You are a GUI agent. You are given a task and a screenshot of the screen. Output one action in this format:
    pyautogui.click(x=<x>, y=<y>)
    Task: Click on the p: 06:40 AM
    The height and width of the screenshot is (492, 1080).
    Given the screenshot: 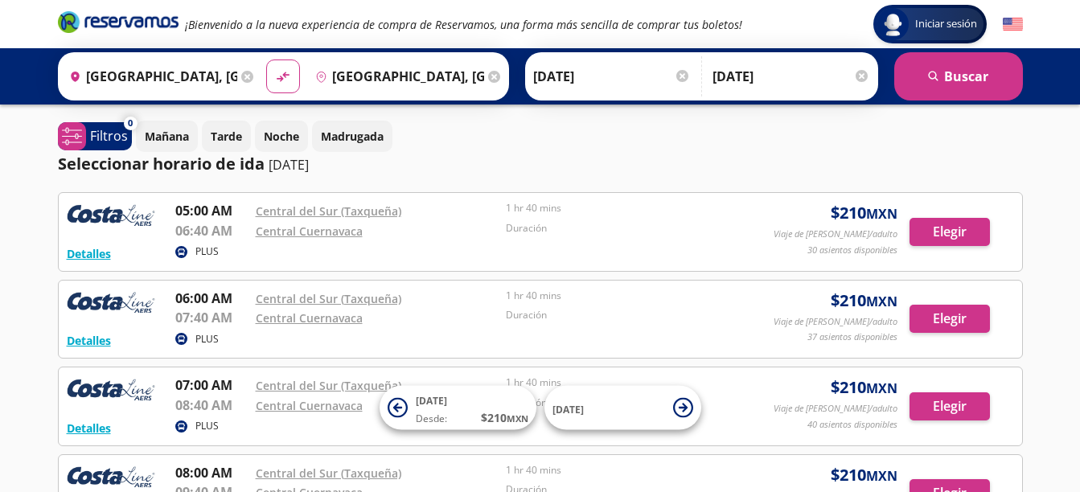 What is the action you would take?
    pyautogui.click(x=212, y=231)
    